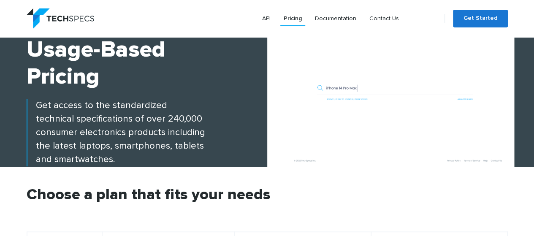  Describe the element at coordinates (336, 19) in the screenshot. I see `a: Documentation` at that location.